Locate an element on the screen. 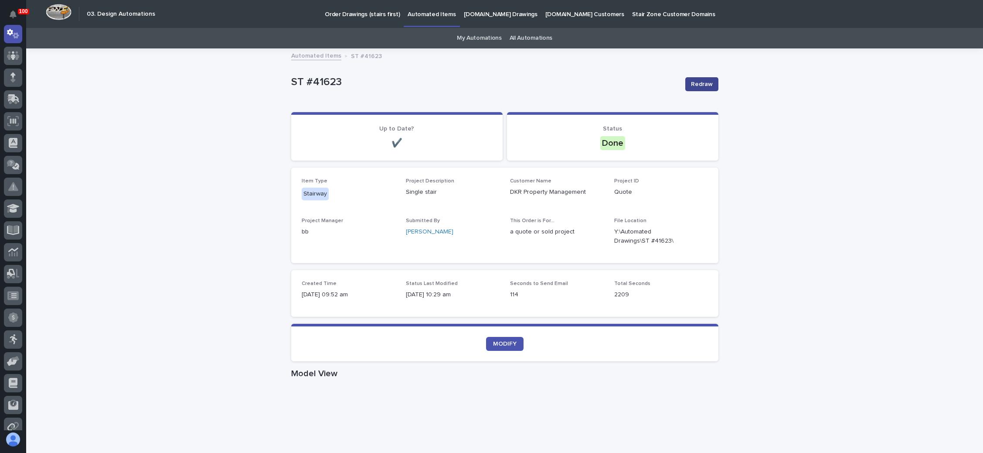 This screenshot has width=983, height=453. div: Stairway is located at coordinates (315, 194).